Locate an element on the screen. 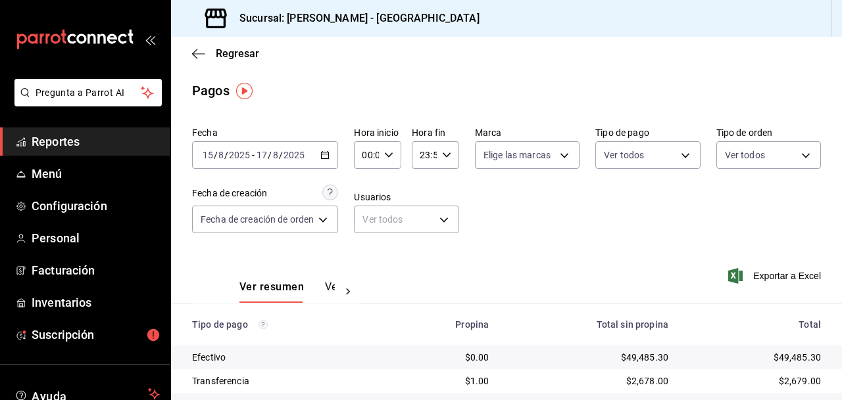  label: Marca is located at coordinates (527, 133).